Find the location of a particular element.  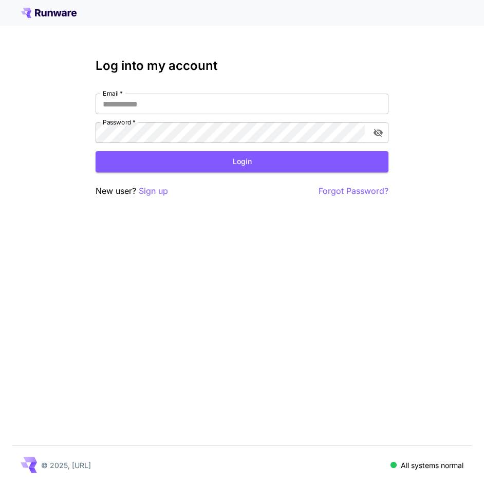

label: Password is located at coordinates (119, 122).